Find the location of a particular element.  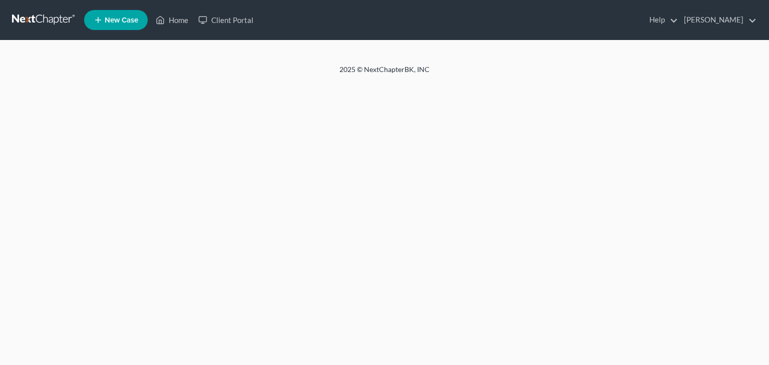

a: Home is located at coordinates (172, 20).